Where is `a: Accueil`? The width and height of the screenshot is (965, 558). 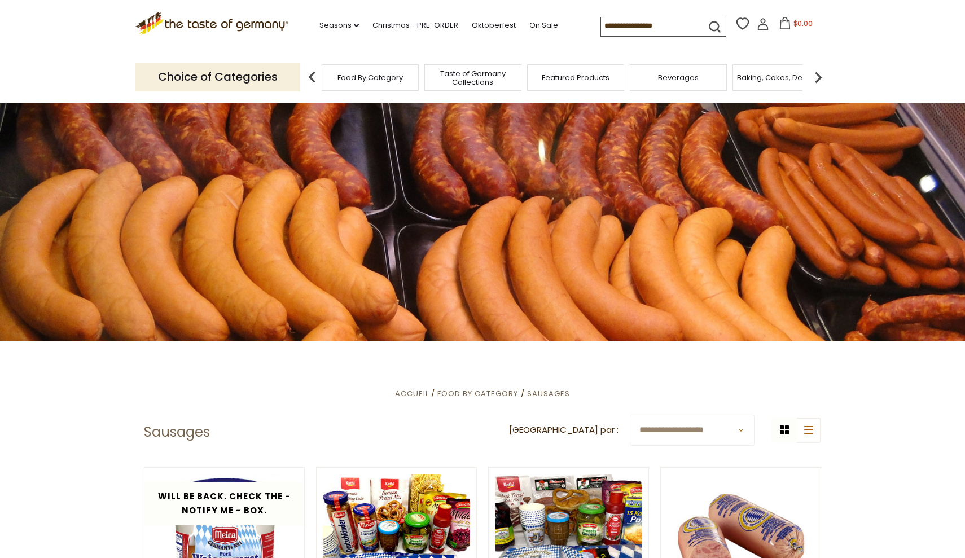
a: Accueil is located at coordinates (412, 393).